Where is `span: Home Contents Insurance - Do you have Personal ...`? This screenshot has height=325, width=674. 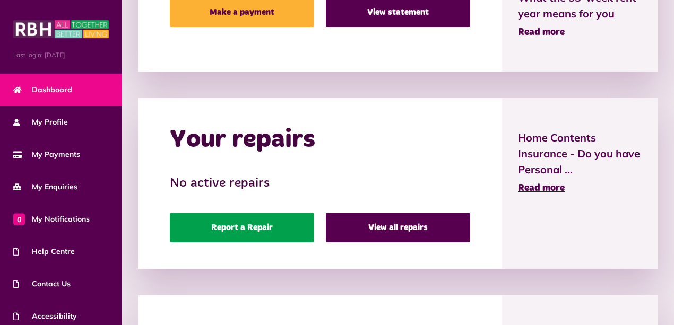 span: Home Contents Insurance - Do you have Personal ... is located at coordinates (580, 154).